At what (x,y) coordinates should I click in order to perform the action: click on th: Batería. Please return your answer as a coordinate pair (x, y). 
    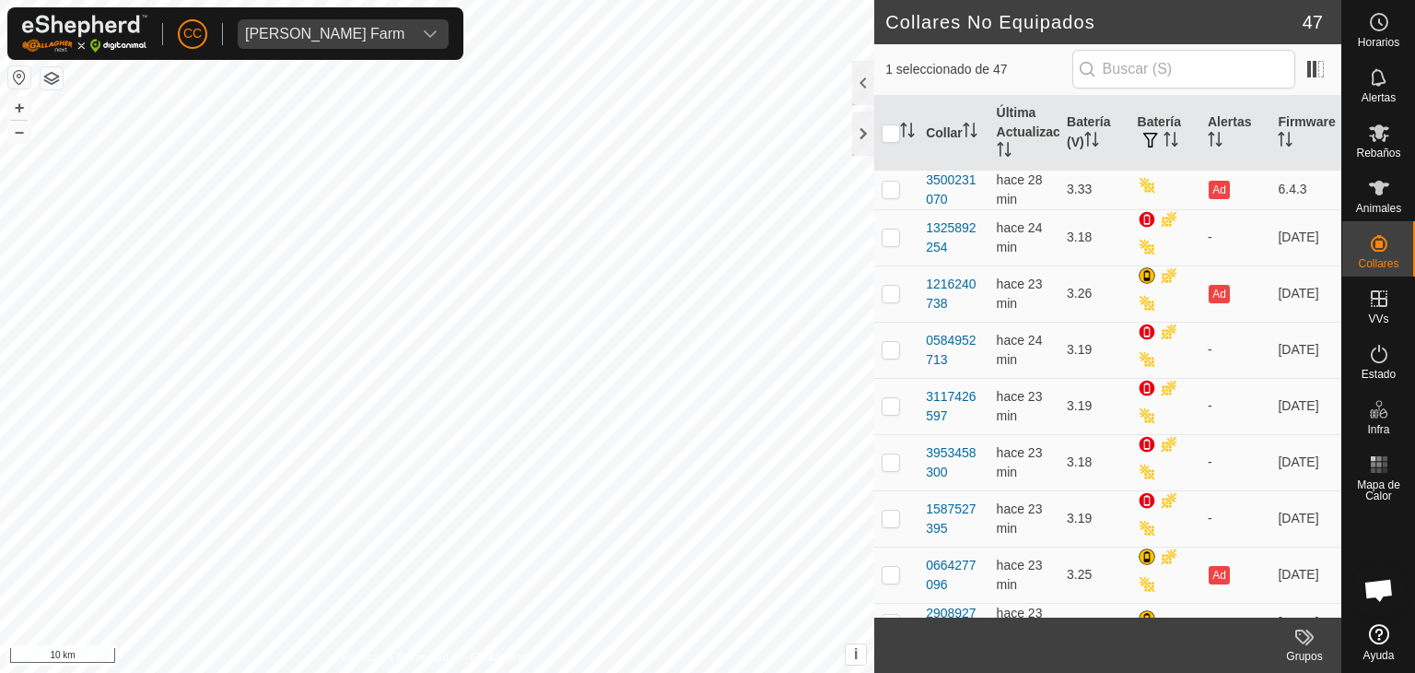
    Looking at the image, I should click on (1166, 133).